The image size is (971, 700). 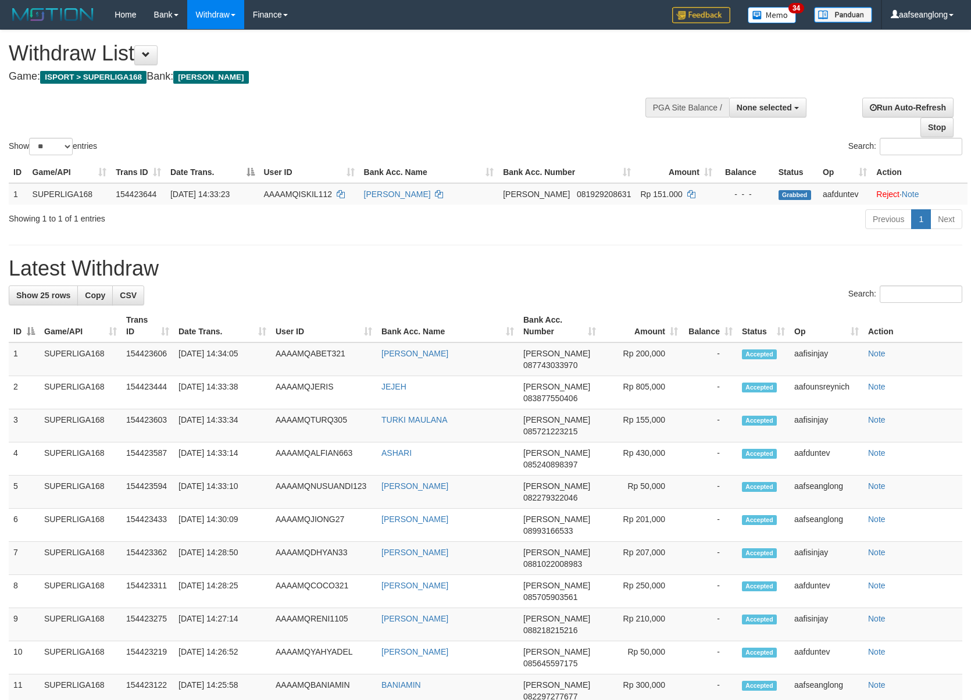 I want to click on span: 34, so click(x=796, y=8).